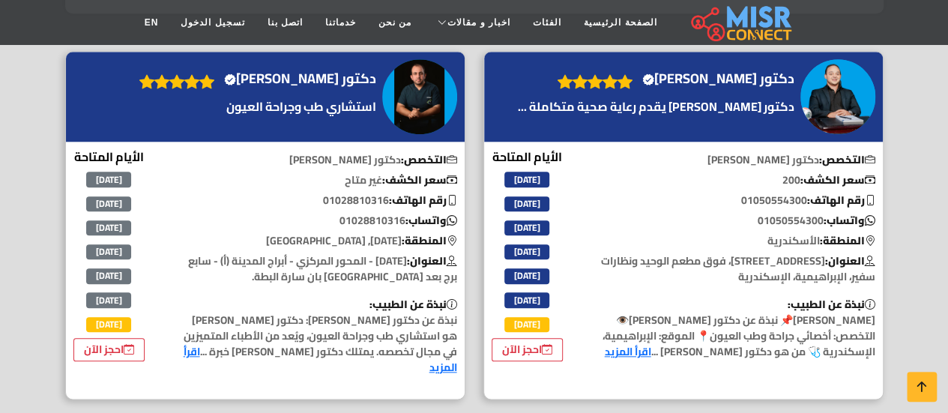 The image size is (948, 413). Describe the element at coordinates (420, 97) in the screenshot. I see `img: دكتور عماد راشد تركماني` at that location.